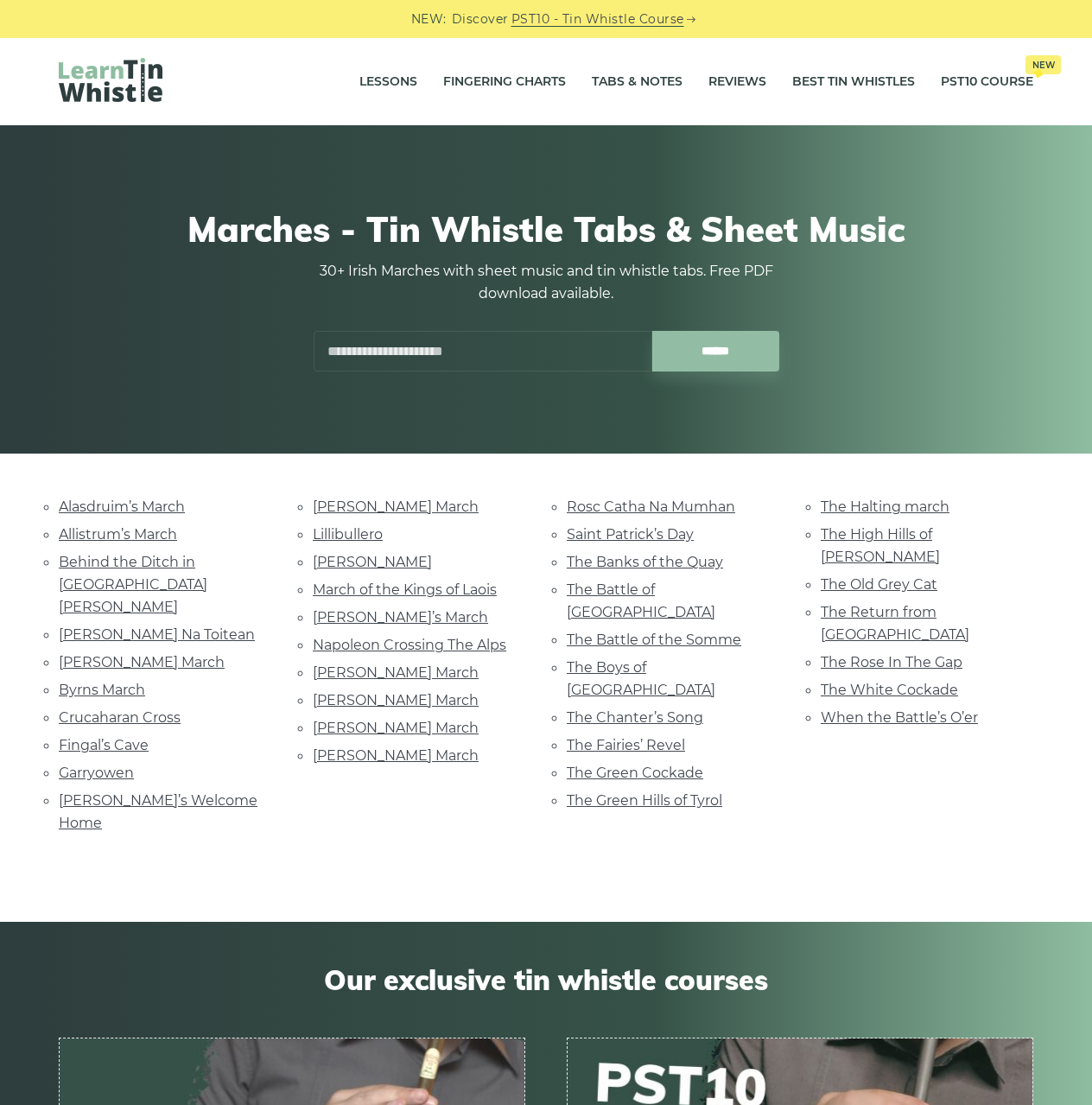  I want to click on a: Allistrum’s March, so click(117, 534).